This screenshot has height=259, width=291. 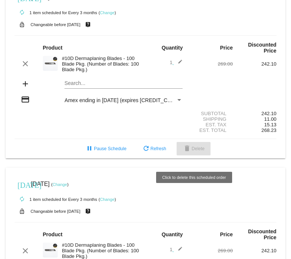 I want to click on button: Pause Schedule, so click(x=106, y=149).